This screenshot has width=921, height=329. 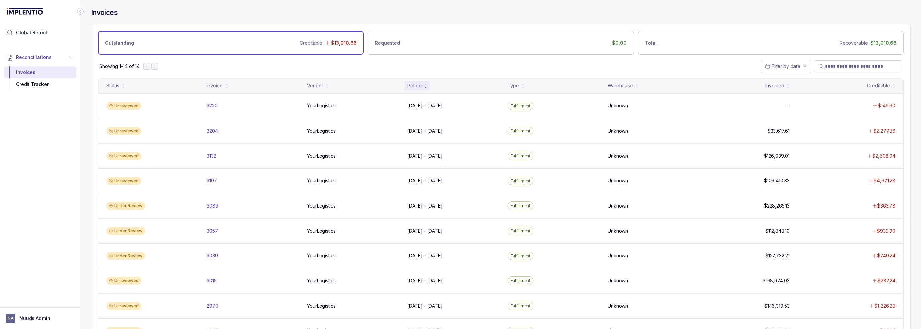 I want to click on p: $106,410.33, so click(x=777, y=181).